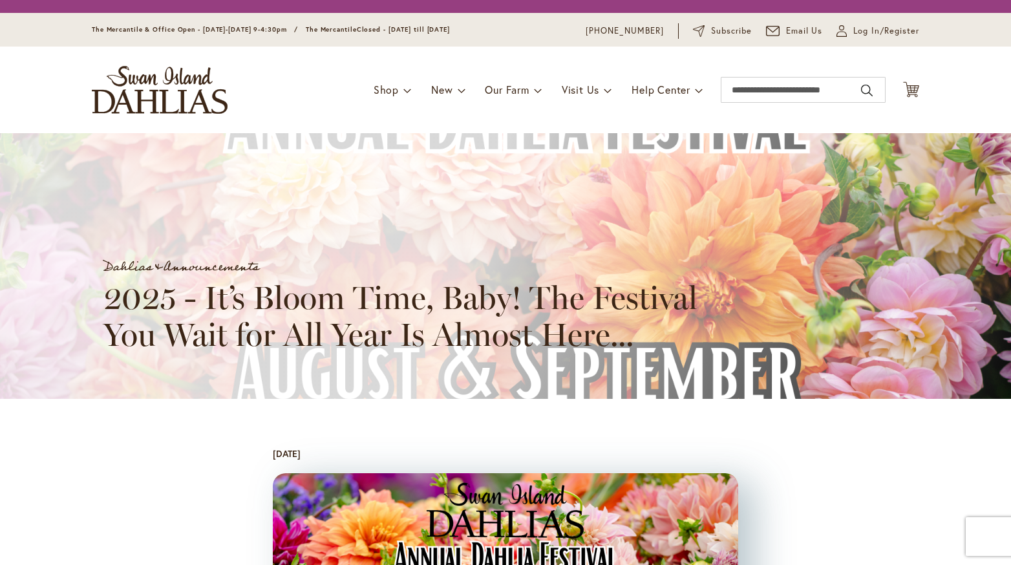 The image size is (1011, 565). I want to click on span: Subscribe, so click(731, 31).